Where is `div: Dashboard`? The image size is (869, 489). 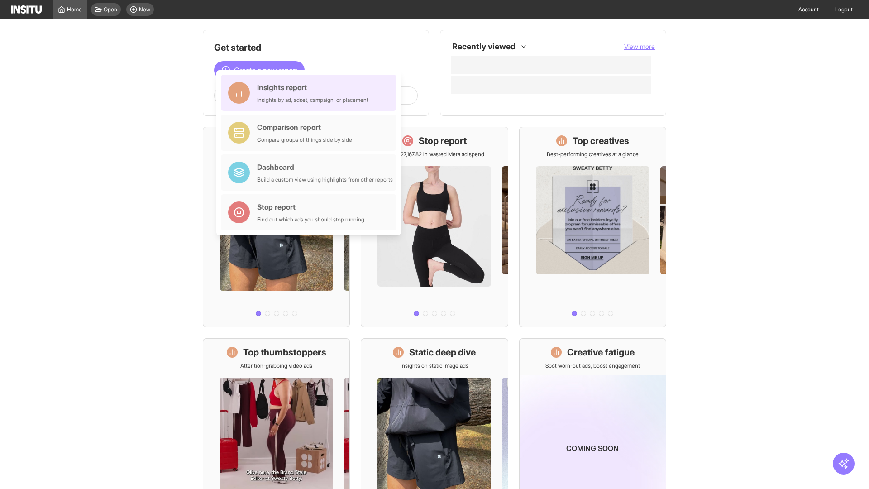 div: Dashboard is located at coordinates (325, 167).